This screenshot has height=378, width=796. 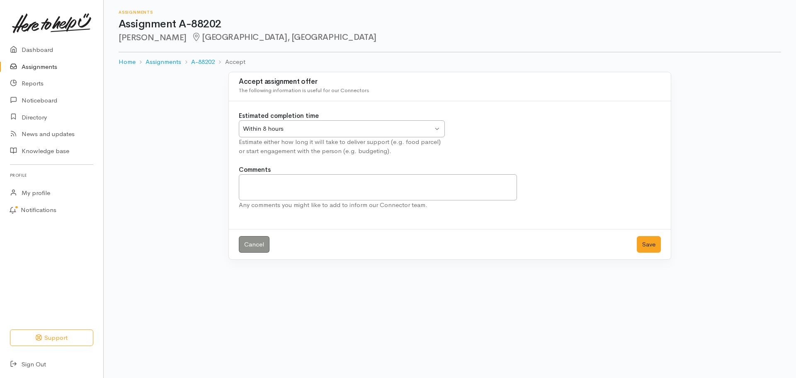 What do you see at coordinates (51, 337) in the screenshot?
I see `button: Support` at bounding box center [51, 337].